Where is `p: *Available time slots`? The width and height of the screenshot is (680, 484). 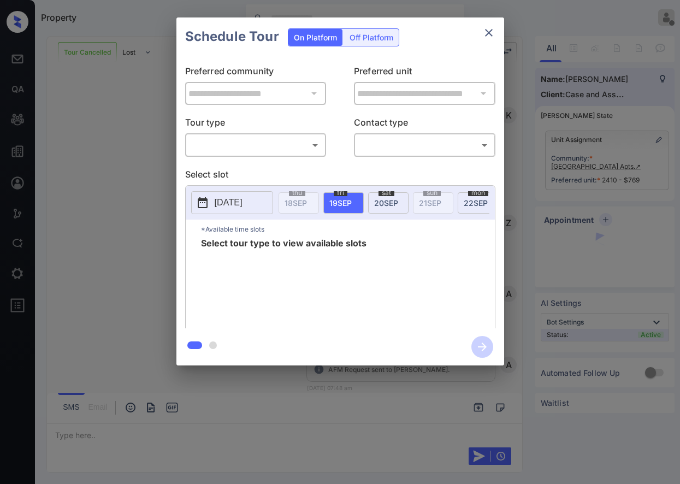
p: *Available time slots is located at coordinates (348, 229).